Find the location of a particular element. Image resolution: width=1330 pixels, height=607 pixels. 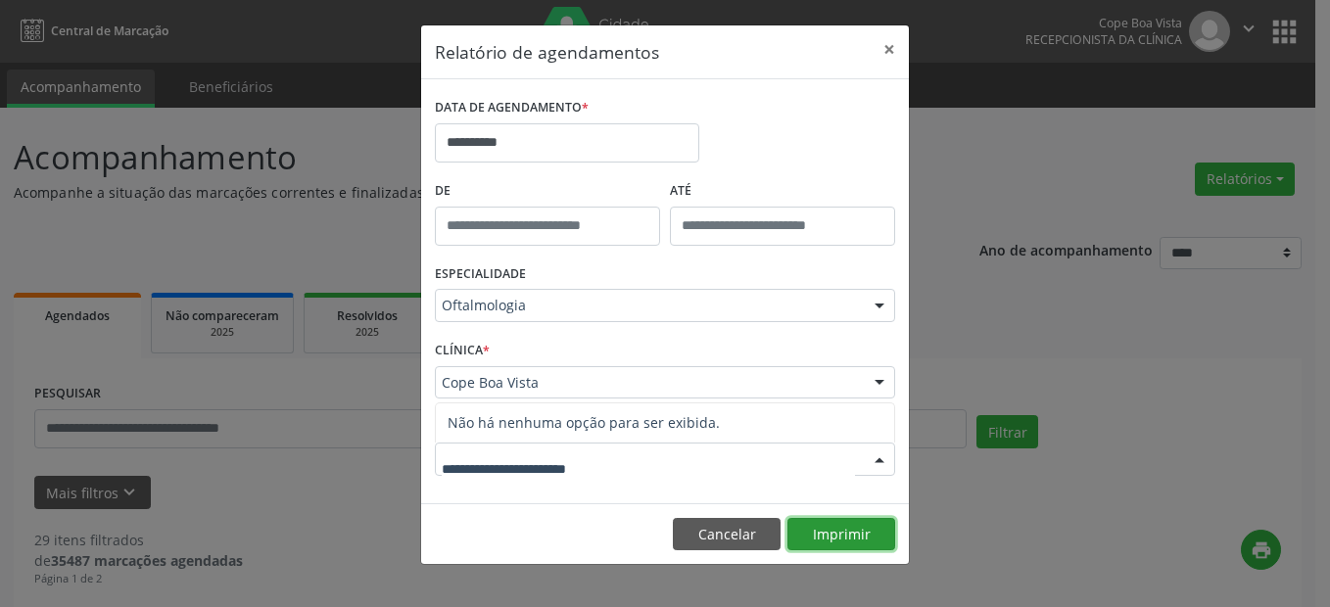

span: Cope Boa Vista is located at coordinates (648, 383).